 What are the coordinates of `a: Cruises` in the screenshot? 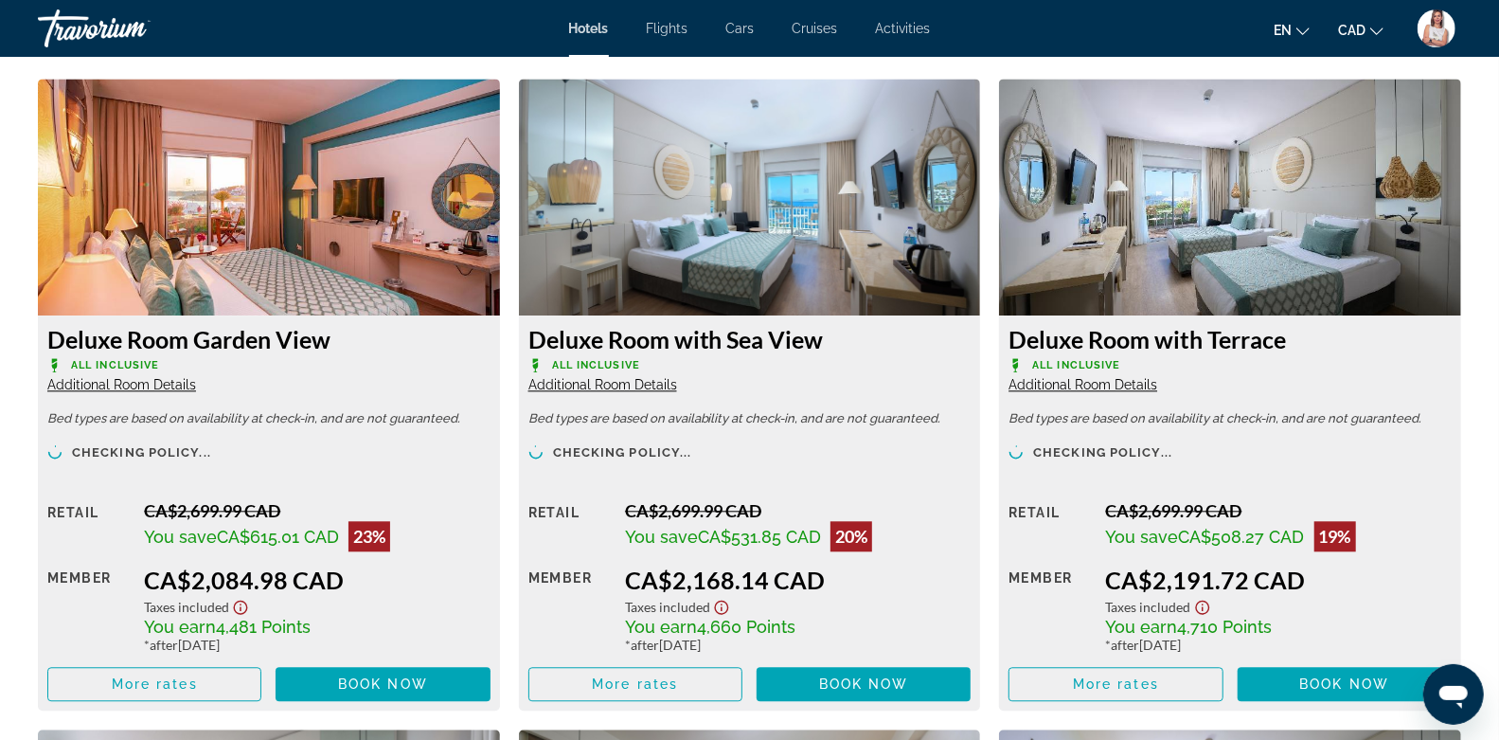 It's located at (815, 28).